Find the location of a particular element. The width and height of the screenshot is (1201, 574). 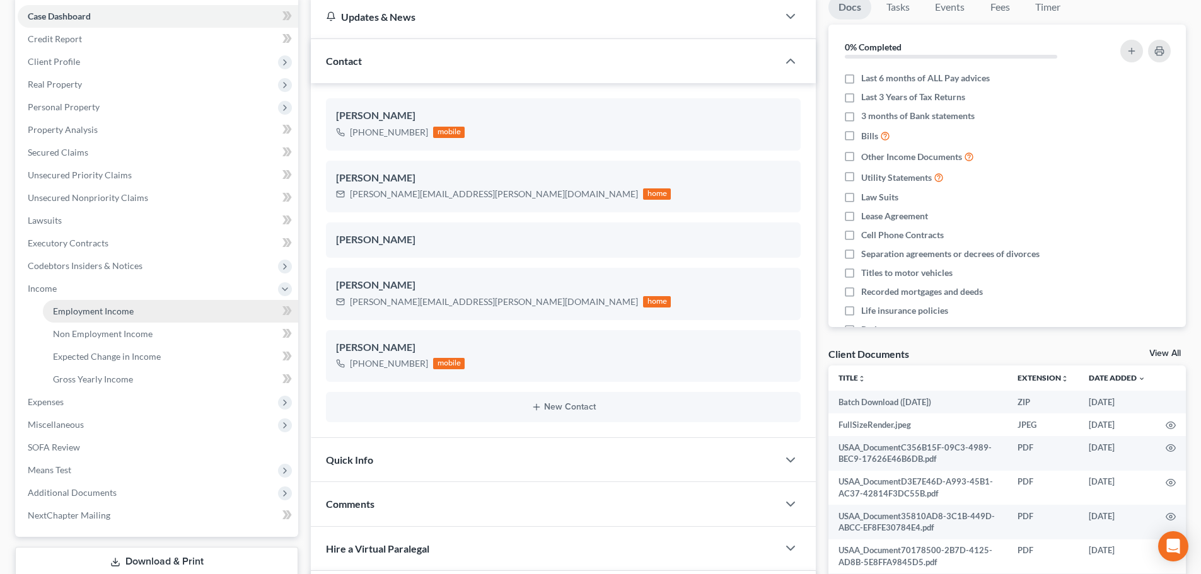

span: Retirement account statements is located at coordinates (923, 330).